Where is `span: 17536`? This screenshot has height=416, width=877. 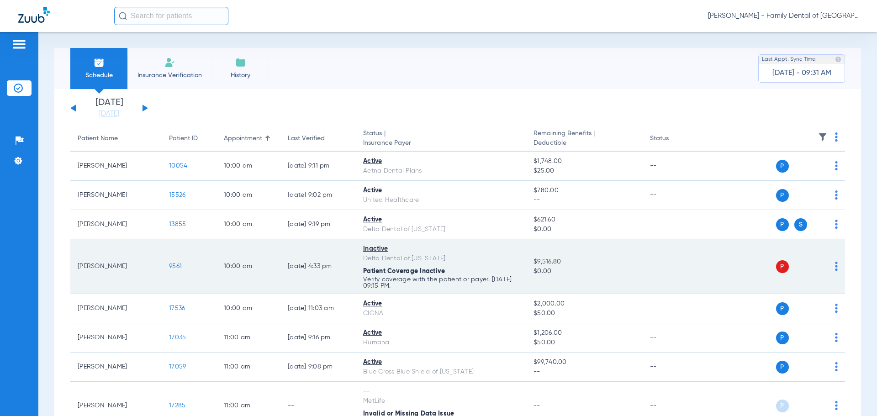 span: 17536 is located at coordinates (177, 308).